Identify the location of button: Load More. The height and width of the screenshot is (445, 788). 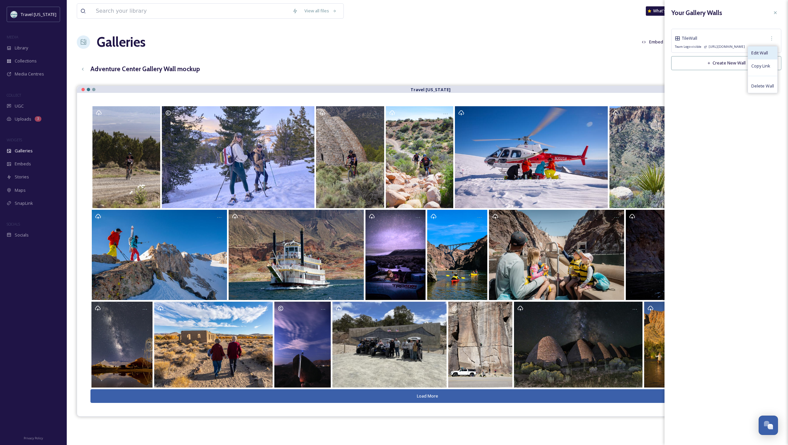
(427, 396).